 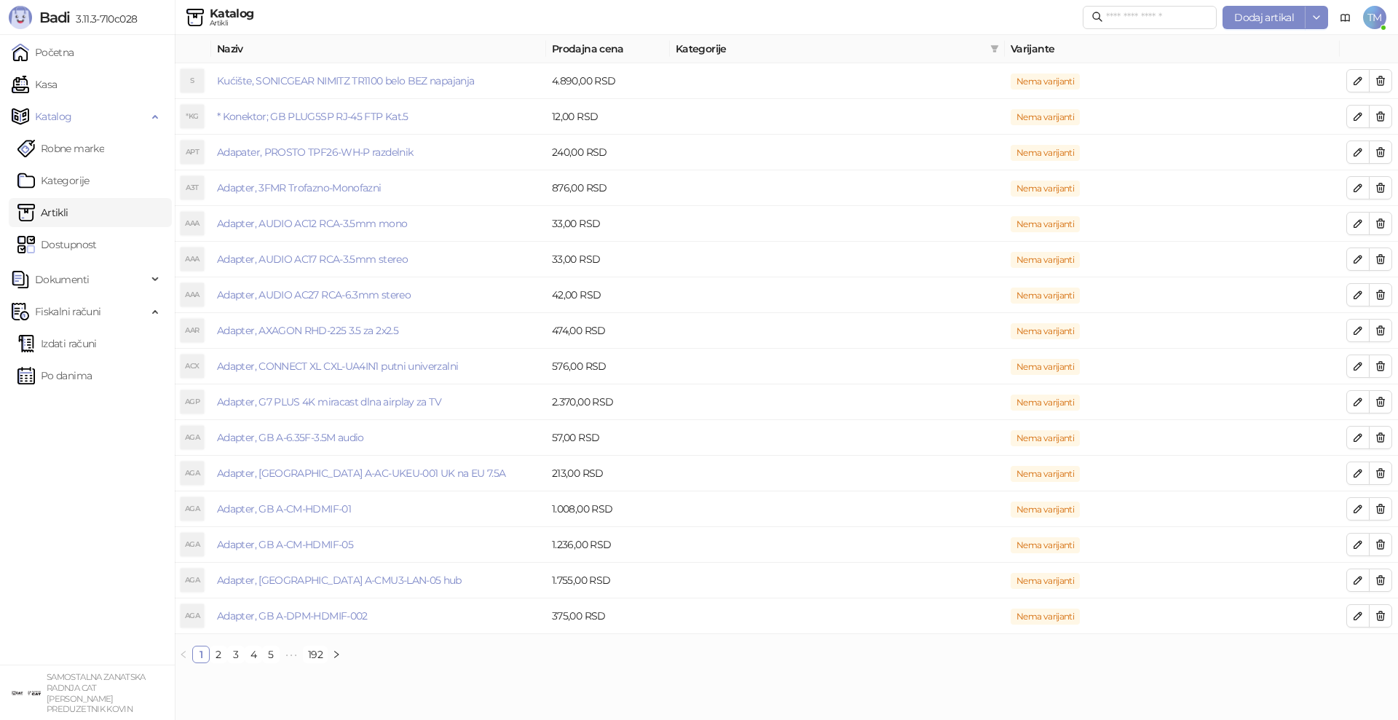 I want to click on span: 3.11.3-710c028, so click(x=103, y=19).